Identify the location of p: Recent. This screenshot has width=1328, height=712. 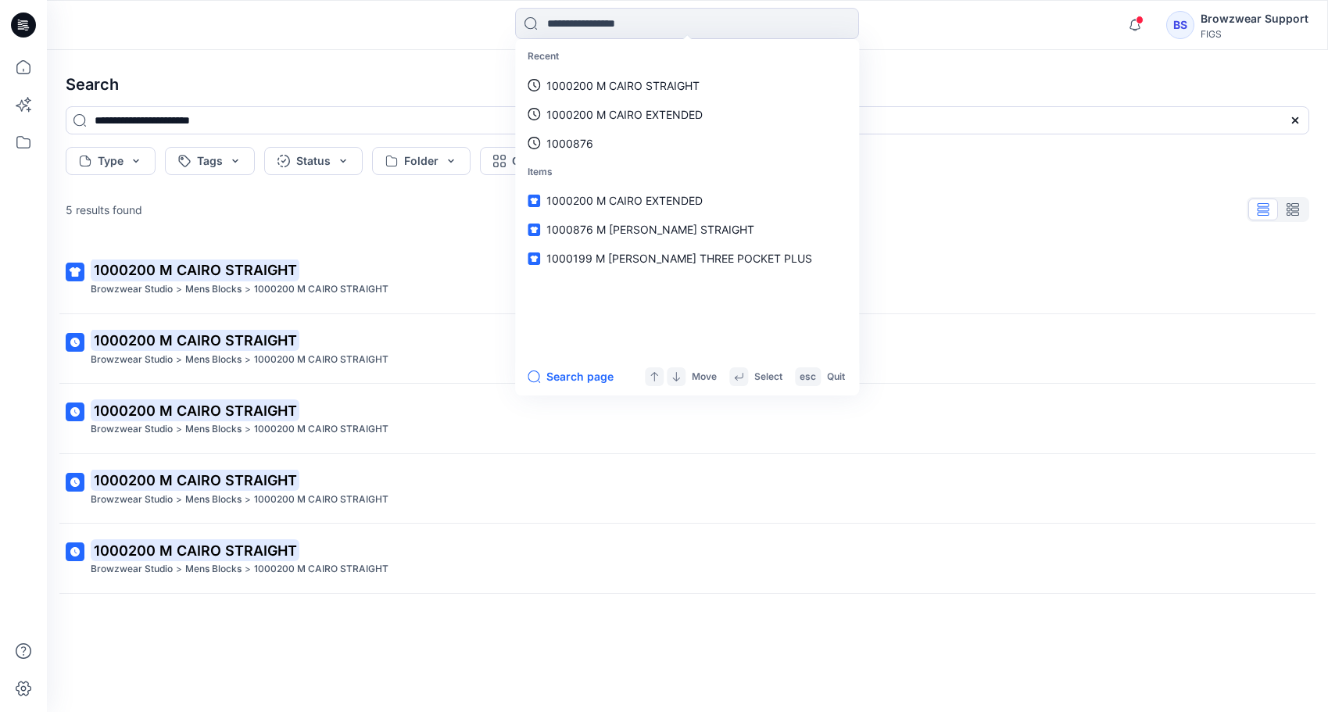
(687, 56).